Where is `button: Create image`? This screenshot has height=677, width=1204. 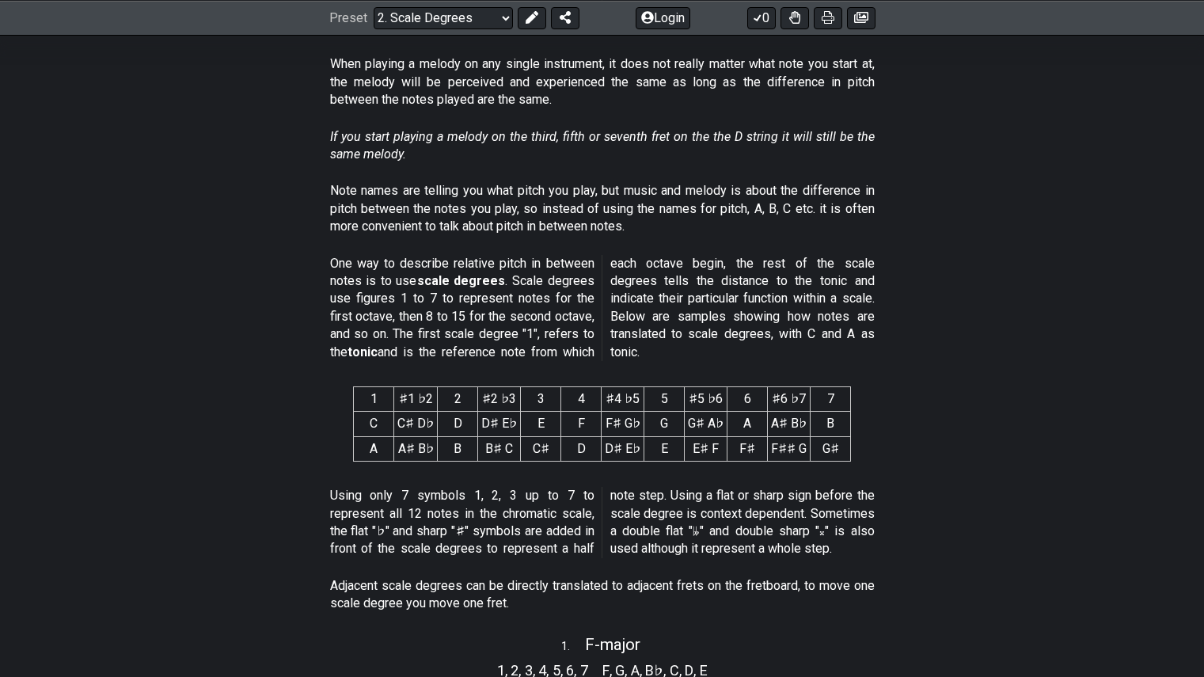
button: Create image is located at coordinates (861, 17).